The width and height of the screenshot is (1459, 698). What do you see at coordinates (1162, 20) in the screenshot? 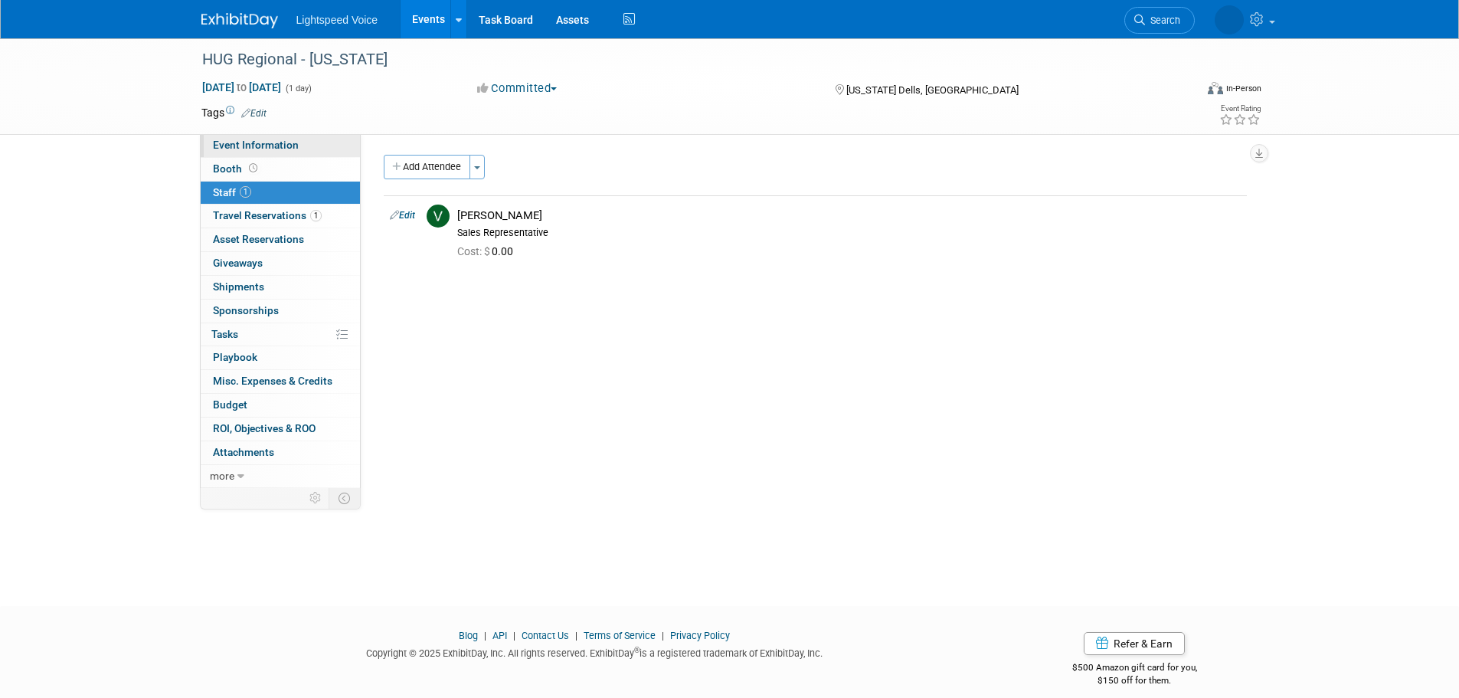
I see `span: Search` at bounding box center [1162, 20].